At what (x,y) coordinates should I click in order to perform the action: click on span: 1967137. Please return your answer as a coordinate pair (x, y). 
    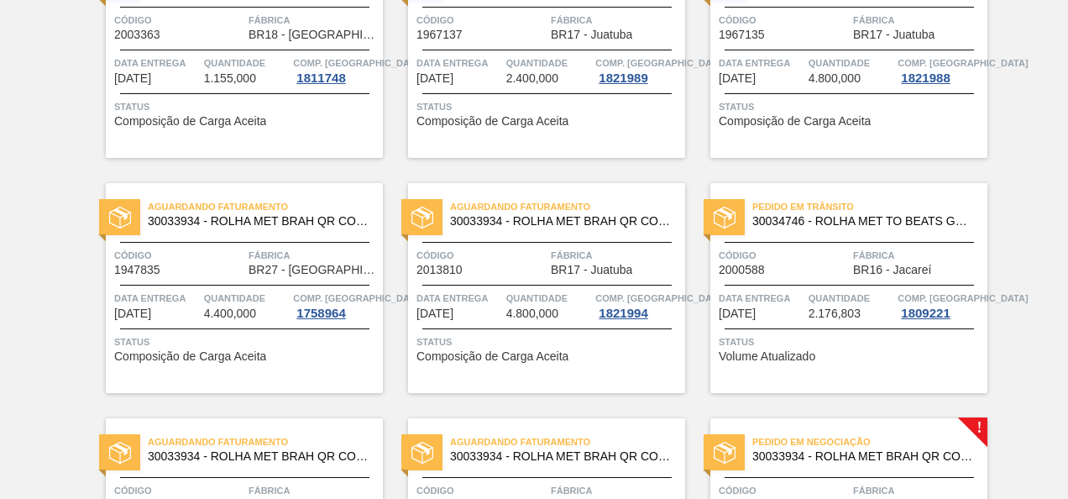
    Looking at the image, I should click on (439, 34).